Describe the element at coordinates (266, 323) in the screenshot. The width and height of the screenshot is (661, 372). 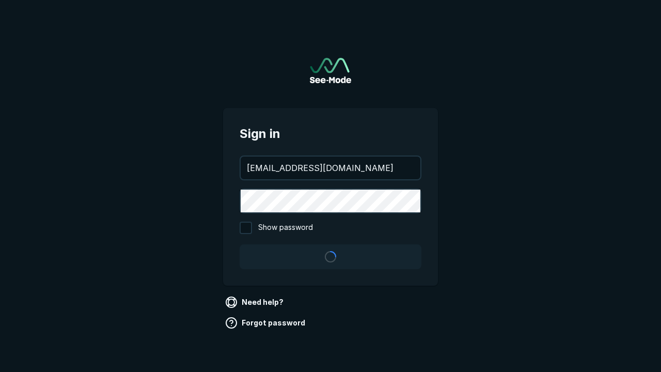
I see `a: Forgot password` at that location.